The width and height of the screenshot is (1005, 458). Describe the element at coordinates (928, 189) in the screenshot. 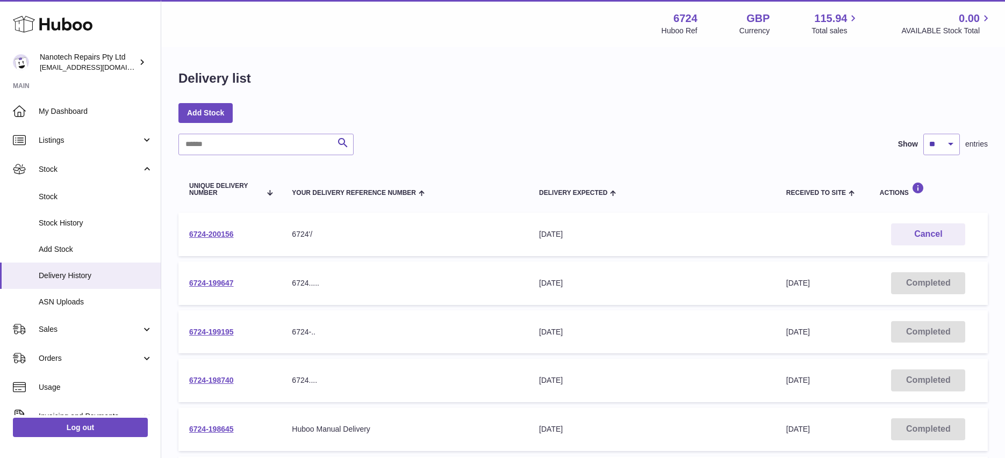

I see `div: Actions` at that location.